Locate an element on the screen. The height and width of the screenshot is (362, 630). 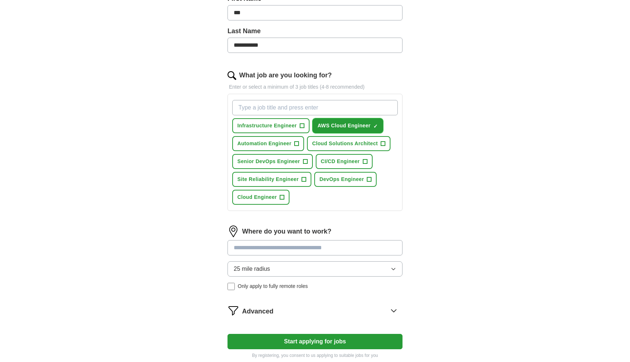
button: 25 mile radius is located at coordinates (315, 269).